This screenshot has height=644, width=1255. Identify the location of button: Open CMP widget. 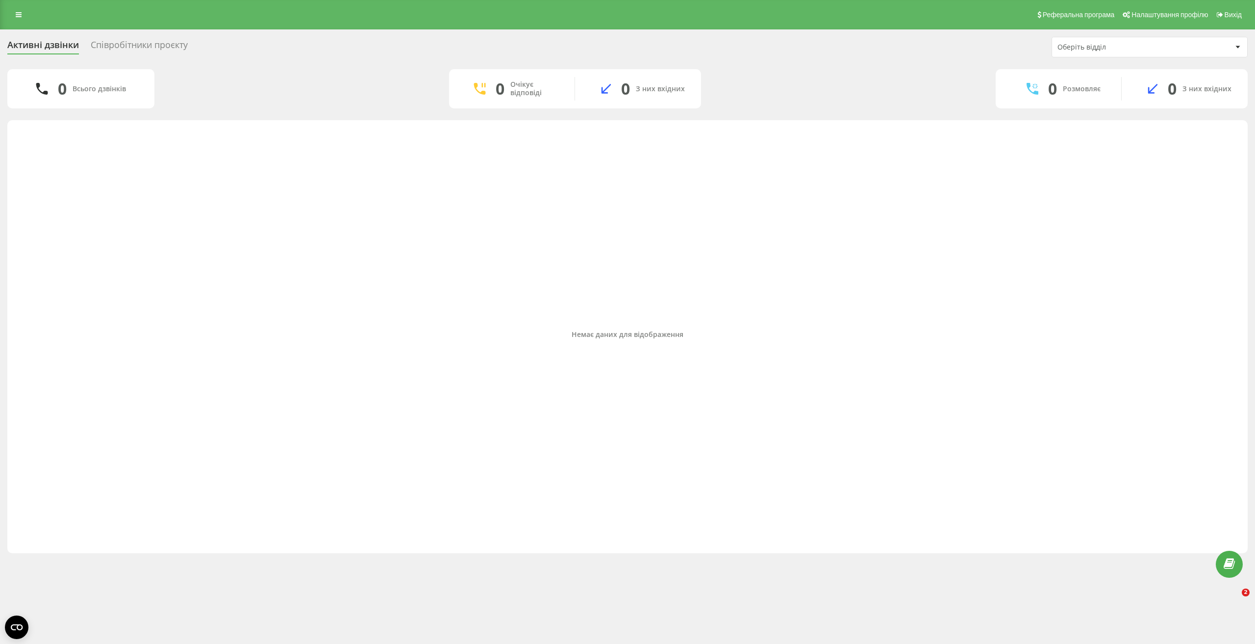
(17, 627).